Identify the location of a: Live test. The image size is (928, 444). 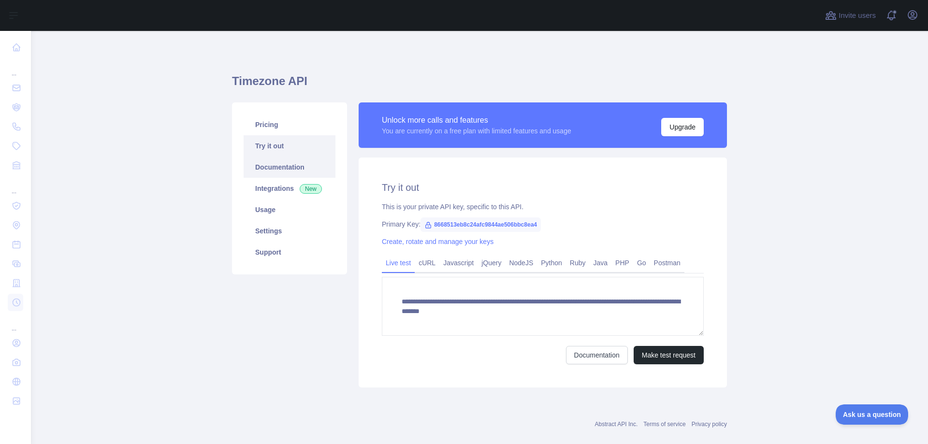
(398, 263).